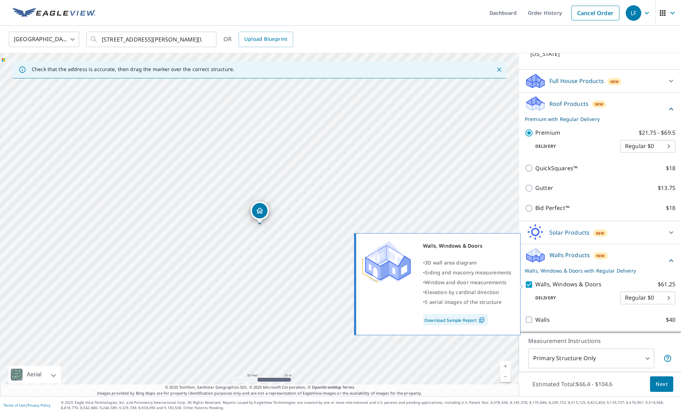 This screenshot has height=414, width=681. What do you see at coordinates (133, 69) in the screenshot?
I see `p: Check that the address is accurate, then drag the marker over the correct structure.` at bounding box center [133, 69].